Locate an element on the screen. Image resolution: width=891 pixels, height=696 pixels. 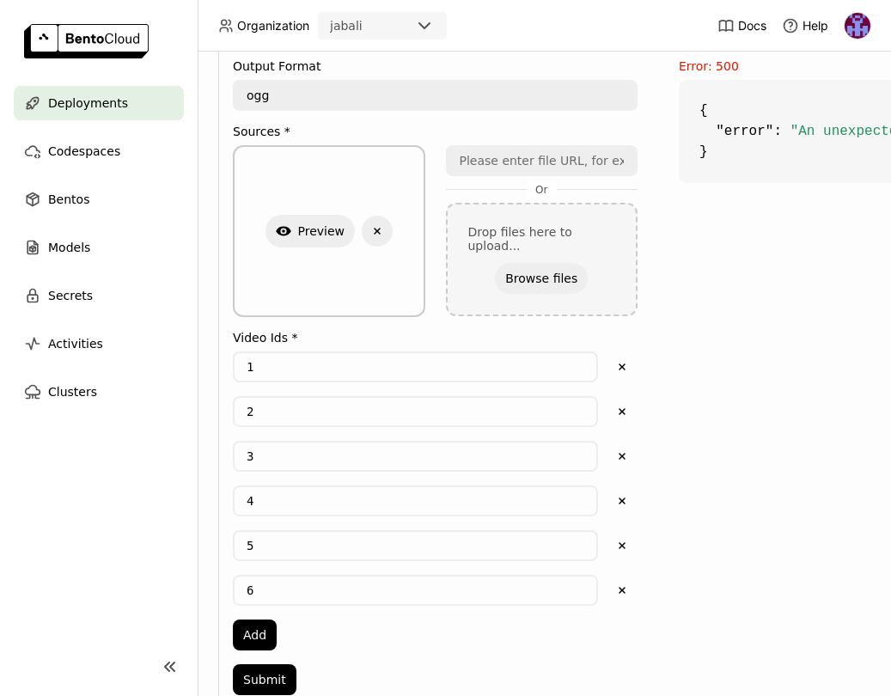
svg: Show is located at coordinates (283, 231).